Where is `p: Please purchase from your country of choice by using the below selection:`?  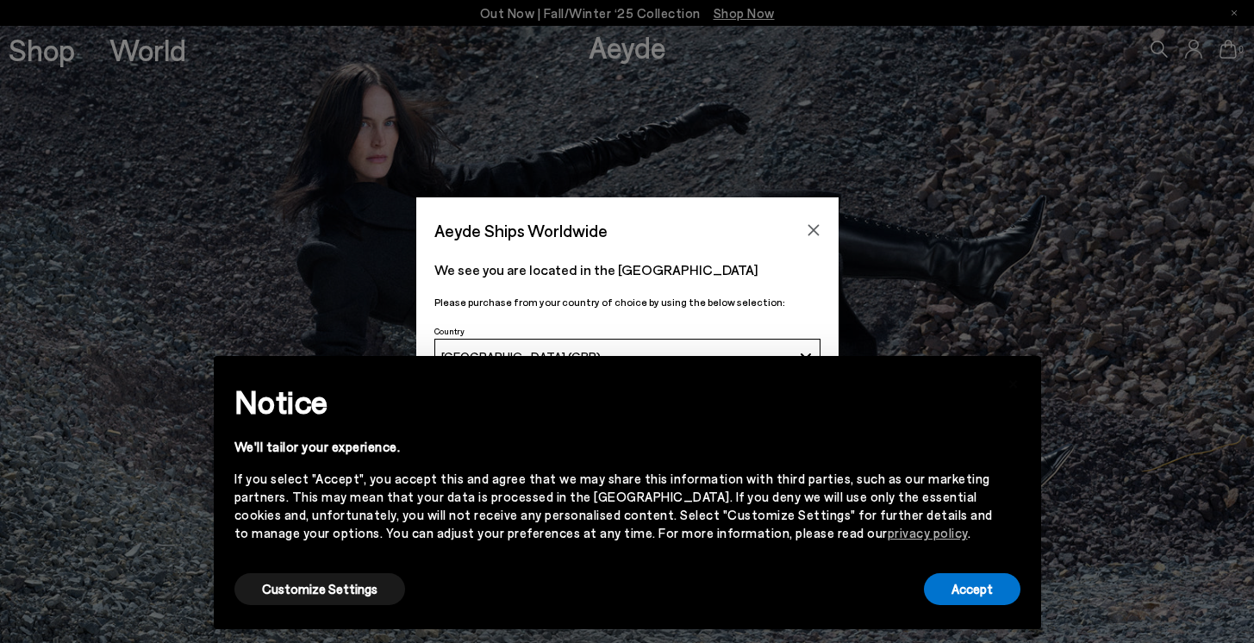 p: Please purchase from your country of choice by using the below selection: is located at coordinates (627, 302).